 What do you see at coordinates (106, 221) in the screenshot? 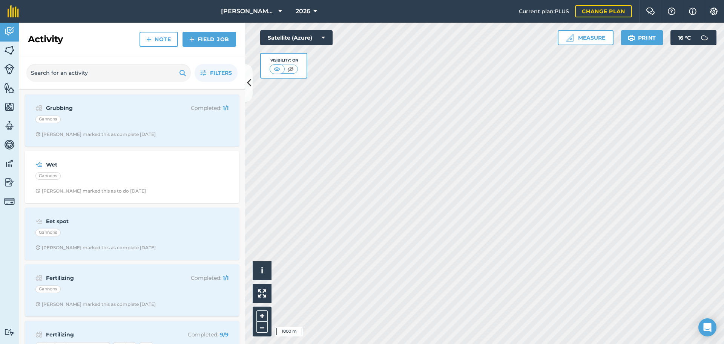
I see `strong: Eet spot` at bounding box center [106, 221].